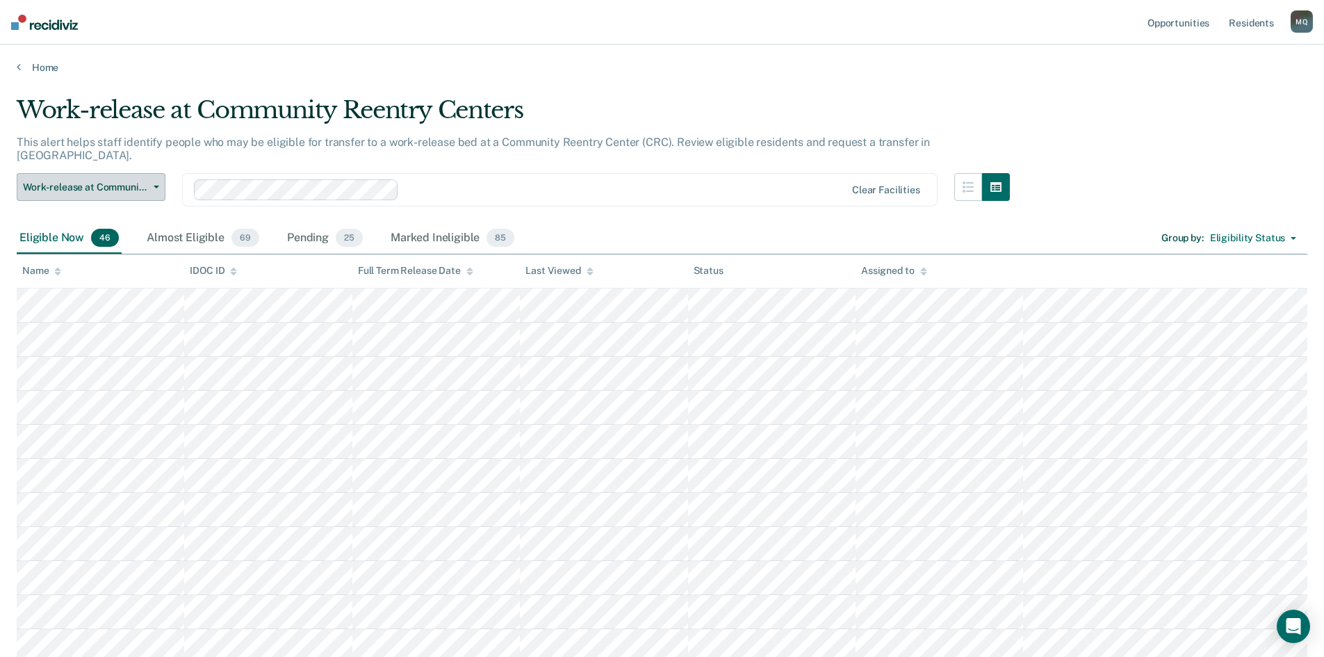  Describe the element at coordinates (453, 238) in the screenshot. I see `div: Marked Ineligible85` at that location.